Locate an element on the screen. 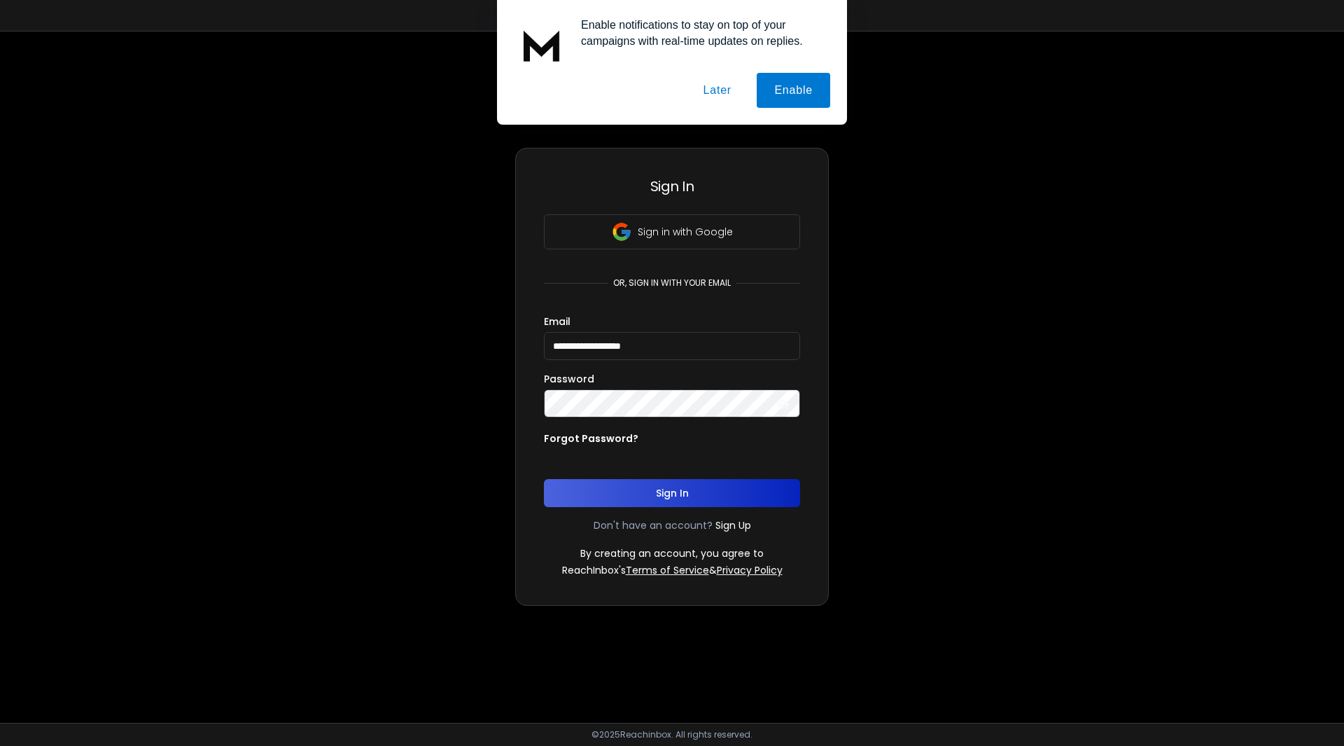 The width and height of the screenshot is (1344, 746). img: notification icon is located at coordinates (542, 45).